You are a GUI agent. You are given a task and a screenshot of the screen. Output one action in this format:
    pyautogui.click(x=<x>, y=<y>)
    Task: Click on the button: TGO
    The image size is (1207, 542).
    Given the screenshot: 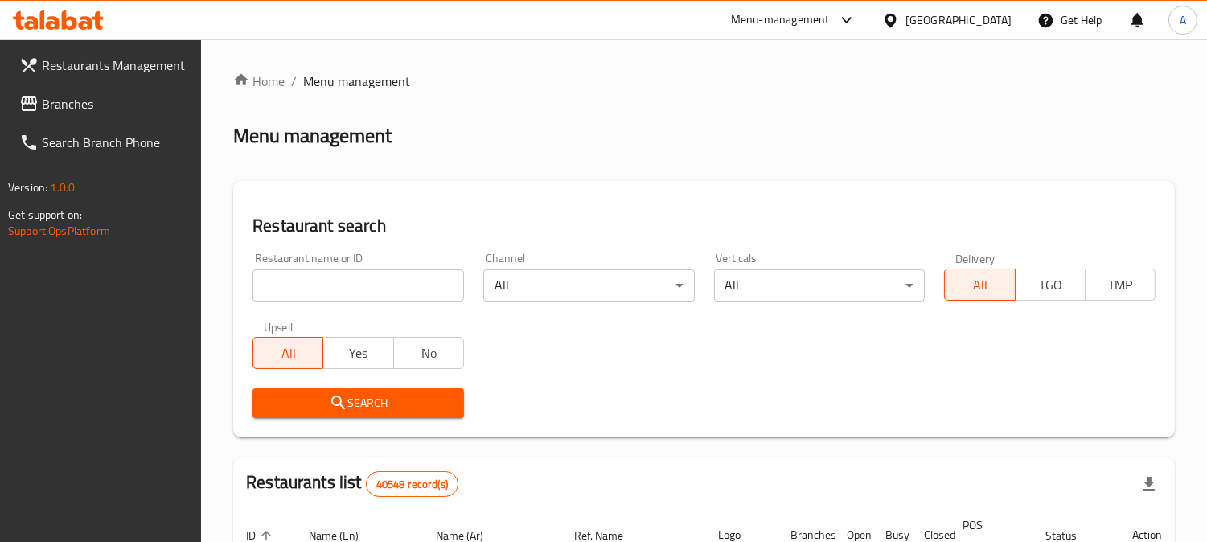 What is the action you would take?
    pyautogui.click(x=1050, y=285)
    